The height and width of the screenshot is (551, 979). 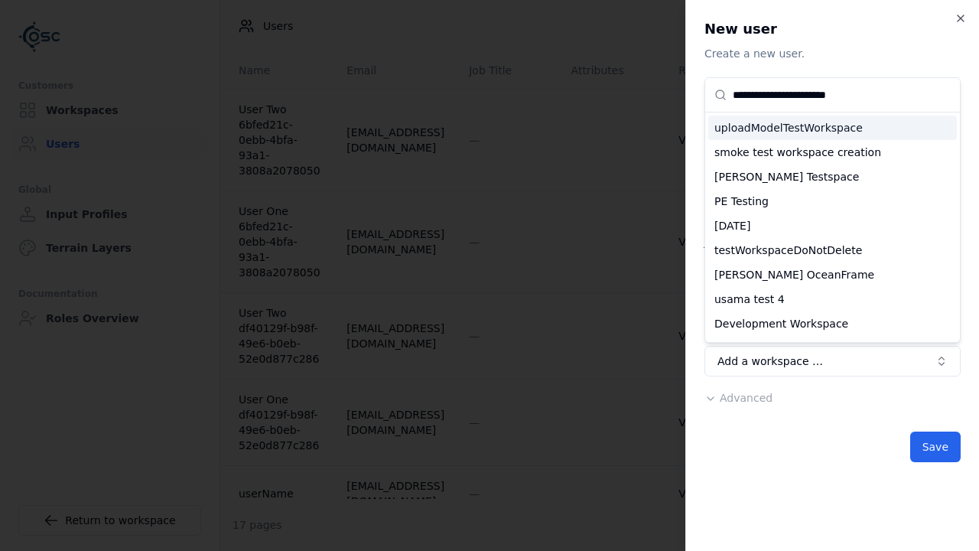 What do you see at coordinates (832, 152) in the screenshot?
I see `div: smoke test workspace creation` at bounding box center [832, 152].